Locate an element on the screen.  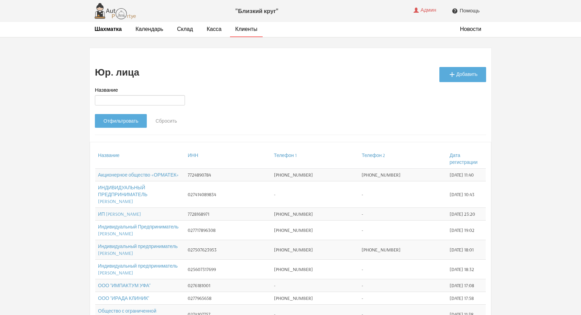
a: ИНН is located at coordinates (193, 155).